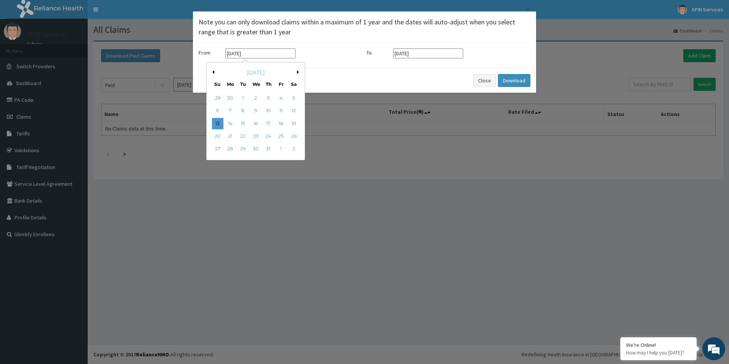 The width and height of the screenshot is (729, 364). I want to click on input: Select end date, so click(428, 53).